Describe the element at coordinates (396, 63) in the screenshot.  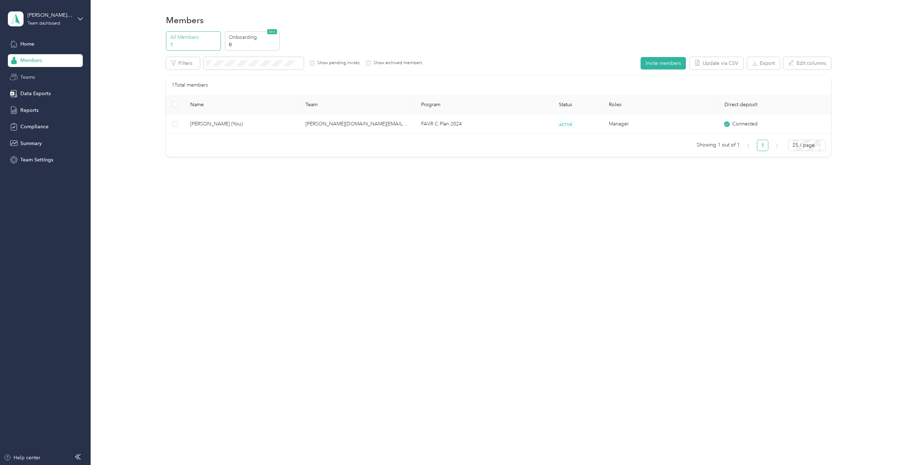
I see `label: Show archived members` at that location.